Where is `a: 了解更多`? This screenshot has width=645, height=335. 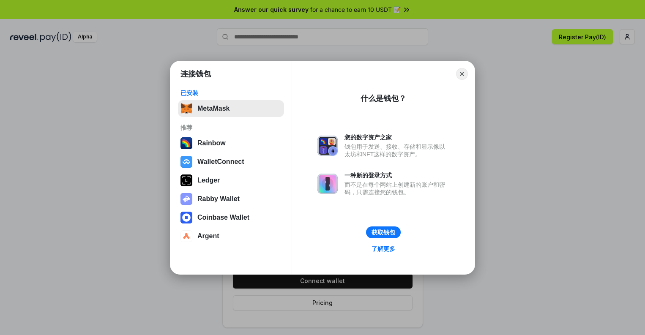 a: 了解更多 is located at coordinates (383, 249).